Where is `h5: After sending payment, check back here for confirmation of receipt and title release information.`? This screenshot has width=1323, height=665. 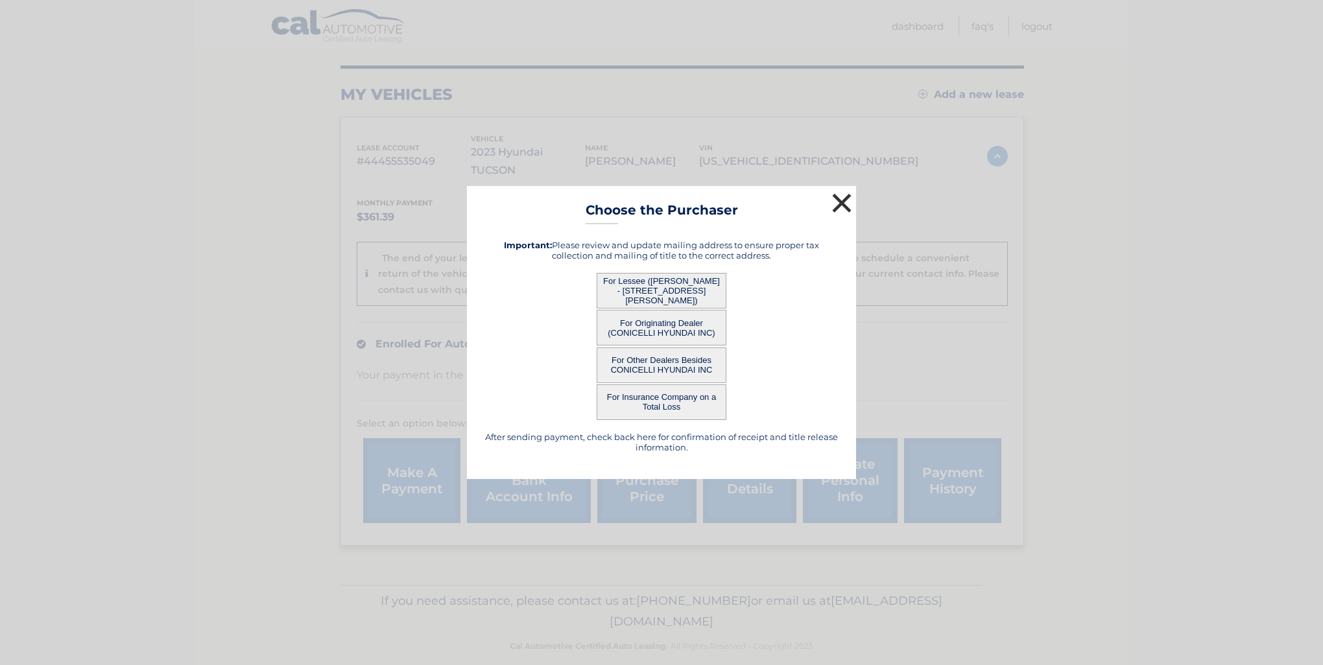 h5: After sending payment, check back here for confirmation of receipt and title release information. is located at coordinates (662, 442).